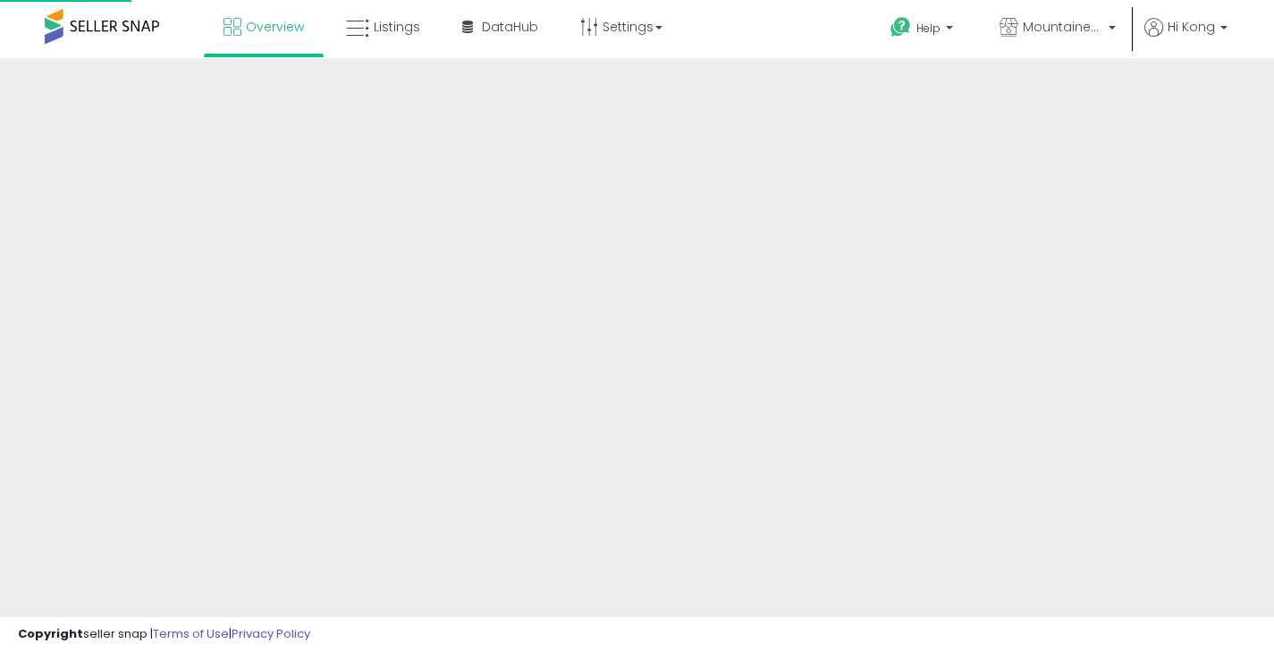 Image resolution: width=1274 pixels, height=652 pixels. Describe the element at coordinates (164, 634) in the screenshot. I see `div: seller snap | |` at that location.